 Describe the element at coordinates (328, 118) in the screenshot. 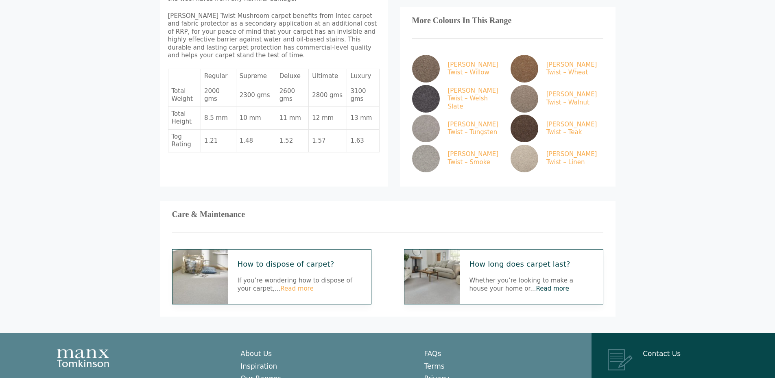

I see `td: 12 mm` at that location.